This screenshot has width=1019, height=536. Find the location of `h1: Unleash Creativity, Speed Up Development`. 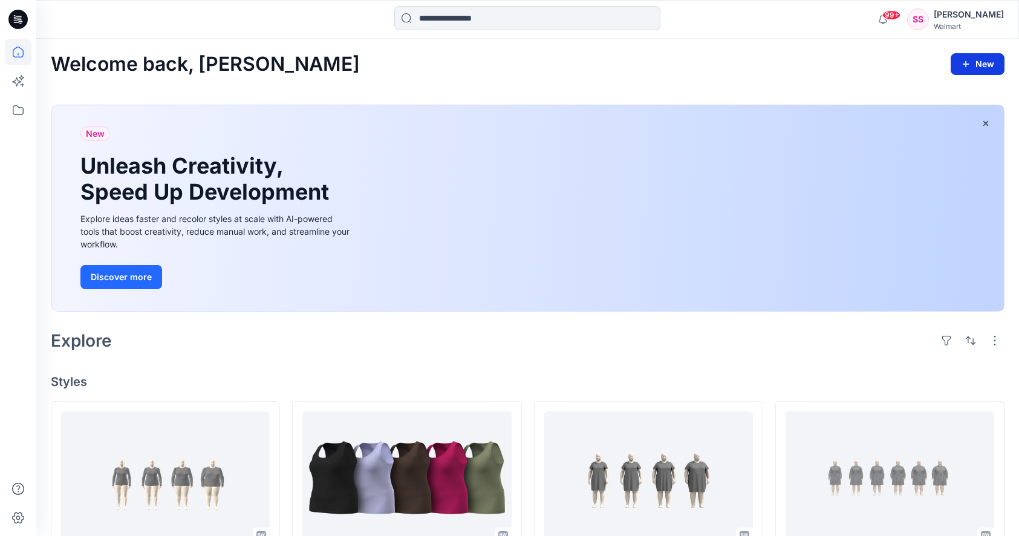

h1: Unleash Creativity, Speed Up Development is located at coordinates (207, 179).